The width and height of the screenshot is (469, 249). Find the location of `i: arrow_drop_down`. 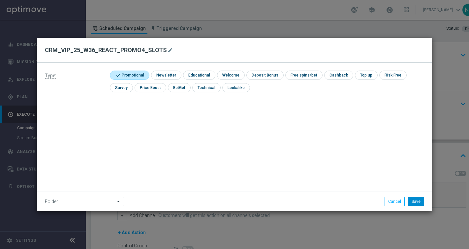

i: arrow_drop_down is located at coordinates (119, 201).